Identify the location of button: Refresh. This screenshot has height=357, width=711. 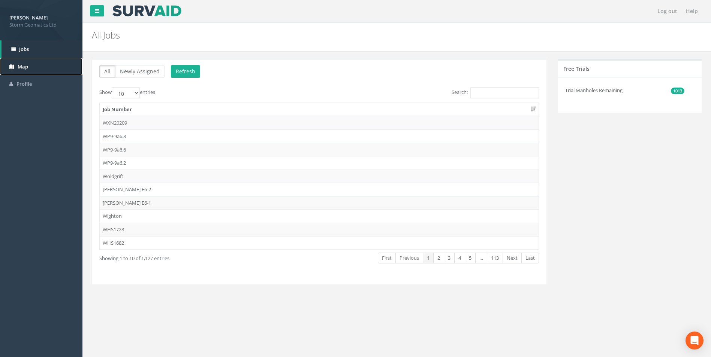
(185, 72).